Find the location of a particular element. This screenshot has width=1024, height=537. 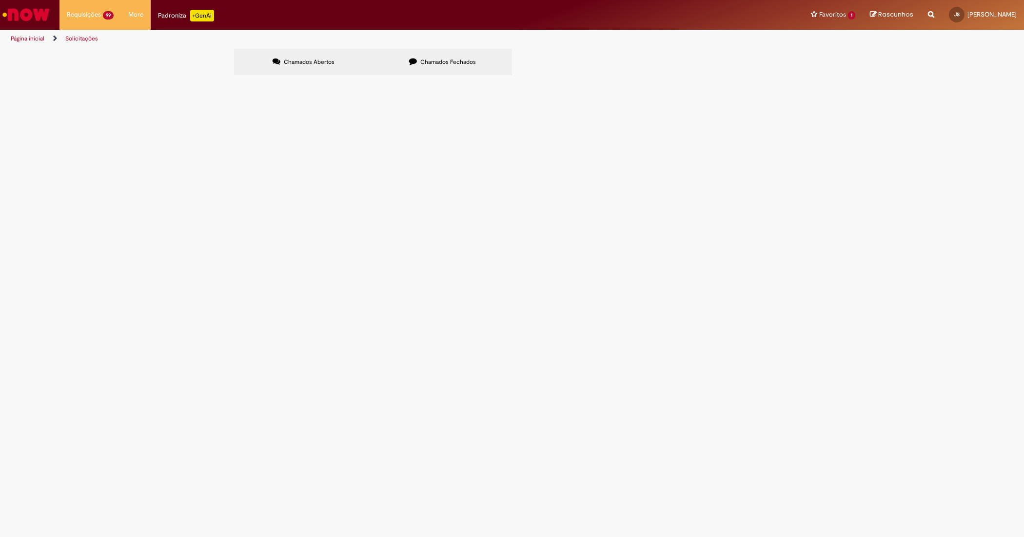

a: Página inicial is located at coordinates (27, 39).